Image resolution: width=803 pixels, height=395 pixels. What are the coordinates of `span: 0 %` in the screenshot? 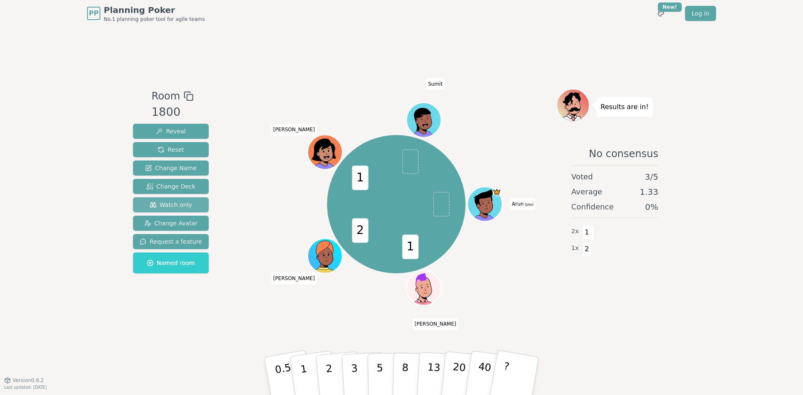 It's located at (652, 207).